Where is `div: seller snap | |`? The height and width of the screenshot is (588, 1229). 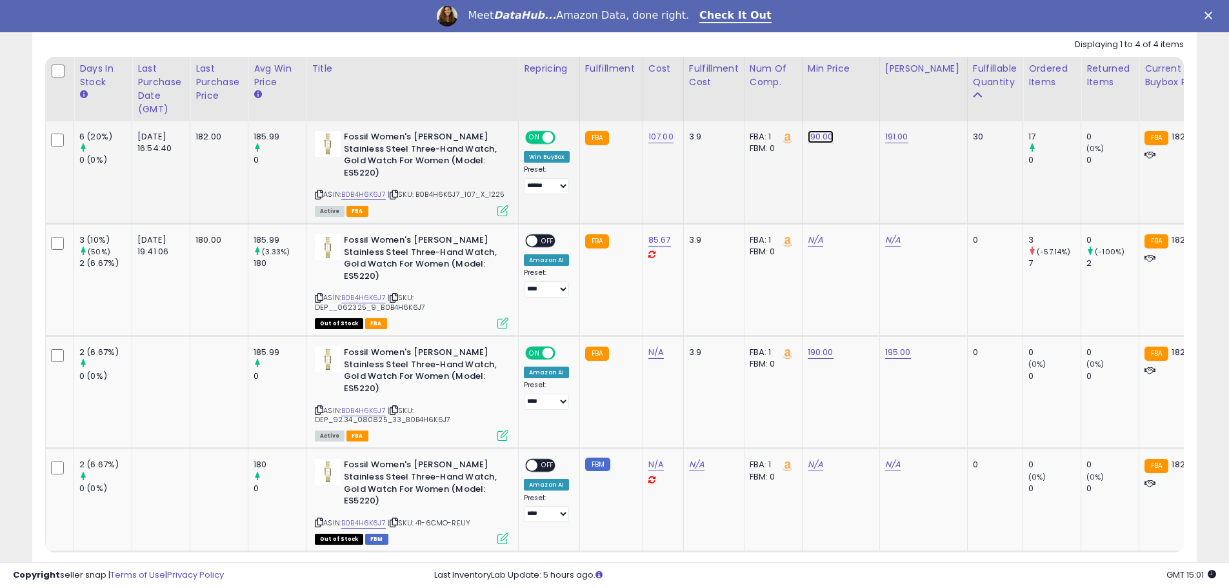 div: seller snap | | is located at coordinates (118, 575).